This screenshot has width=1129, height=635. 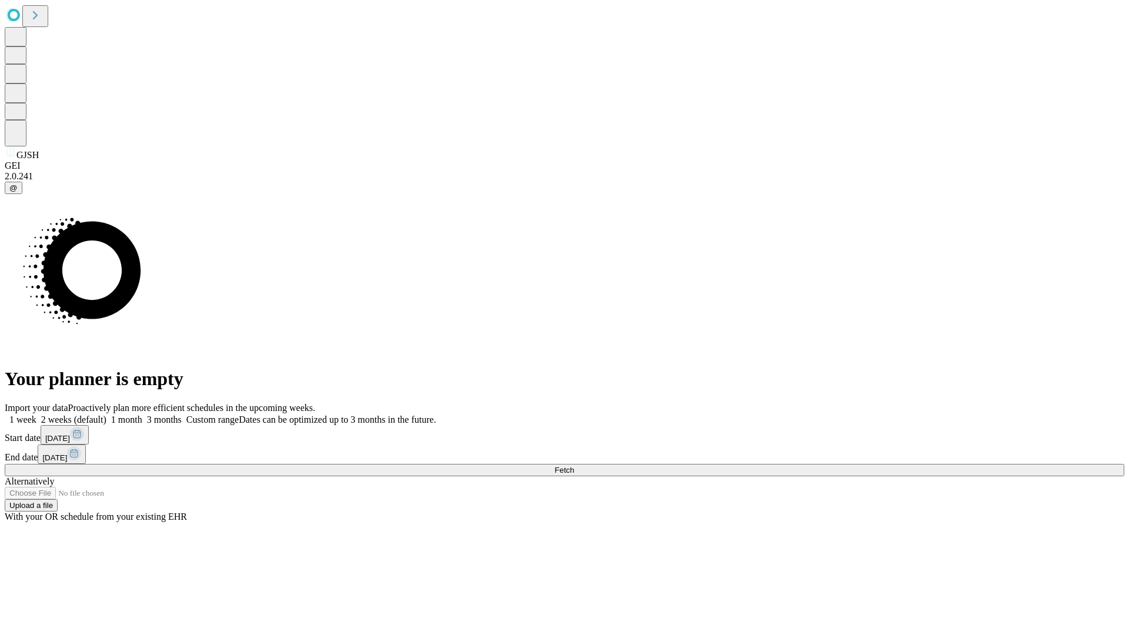 What do you see at coordinates (337, 419) in the screenshot?
I see `span: Dates can be optimized up to 3 months in the future.` at bounding box center [337, 419].